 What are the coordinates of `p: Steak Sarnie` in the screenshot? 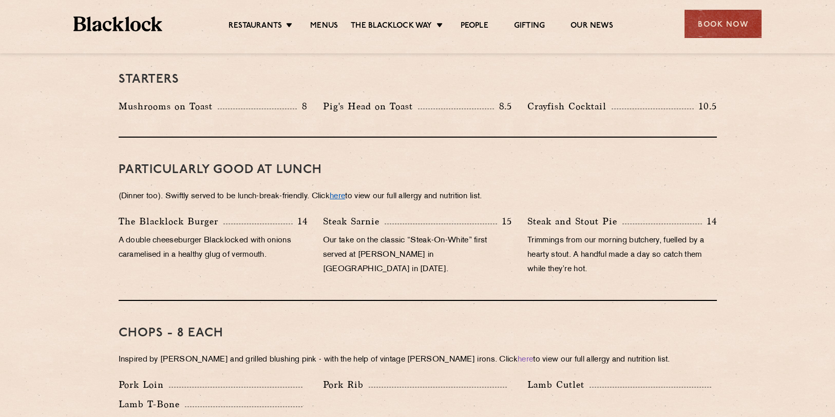 It's located at (354, 221).